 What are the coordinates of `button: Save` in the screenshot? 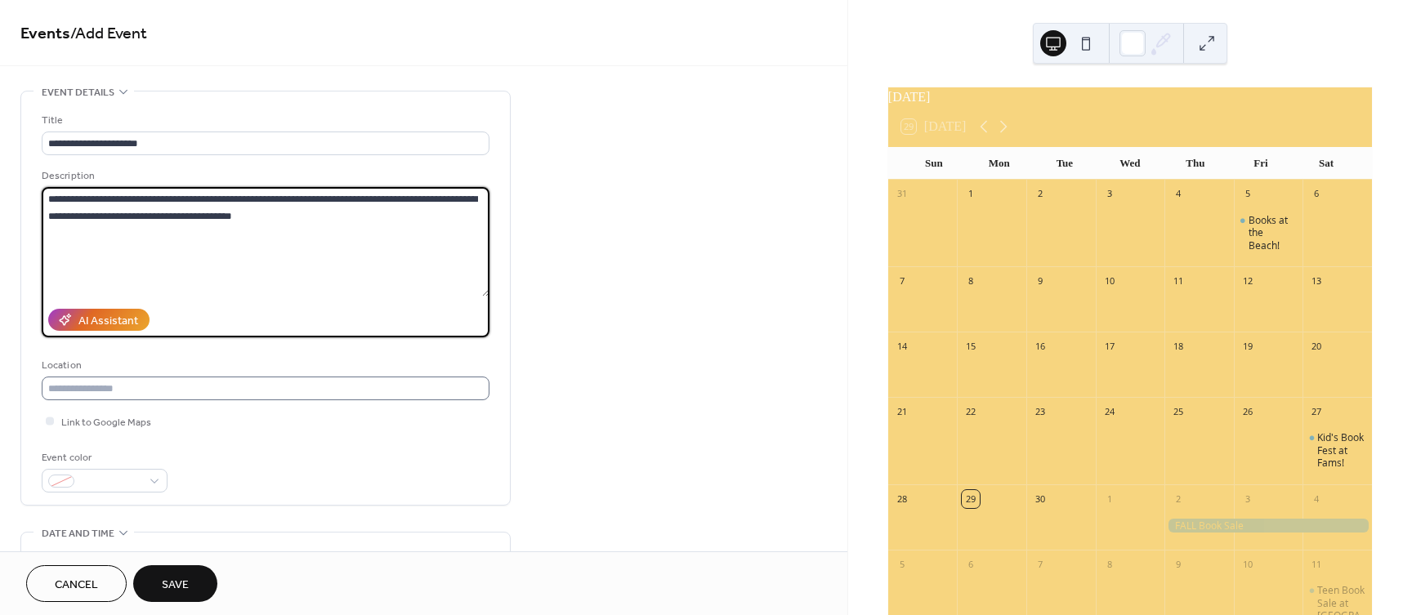 It's located at (175, 583).